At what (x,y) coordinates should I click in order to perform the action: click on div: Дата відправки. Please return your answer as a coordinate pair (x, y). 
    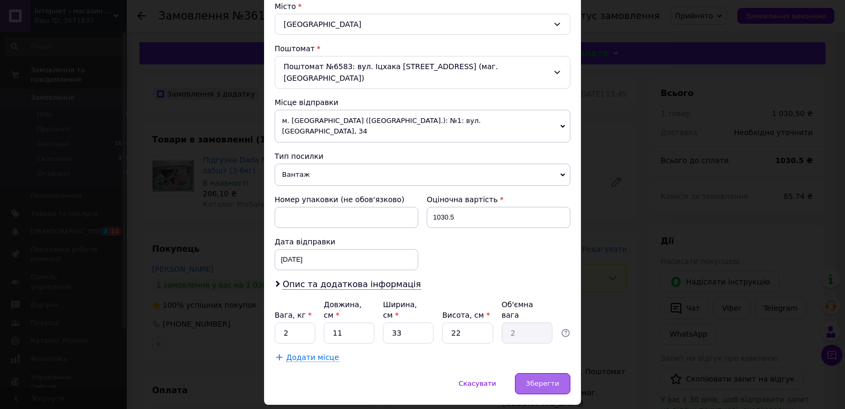
    Looking at the image, I should click on (346, 242).